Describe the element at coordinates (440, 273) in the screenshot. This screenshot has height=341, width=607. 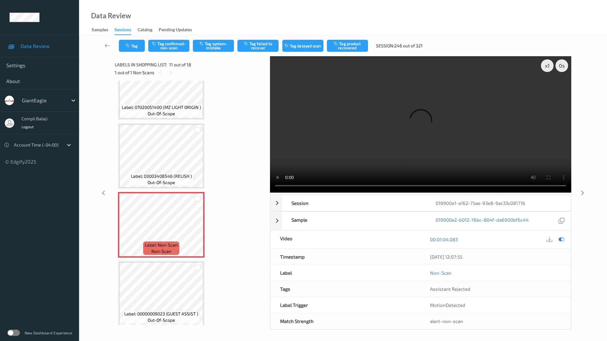
I see `a: Non-Scan` at that location.